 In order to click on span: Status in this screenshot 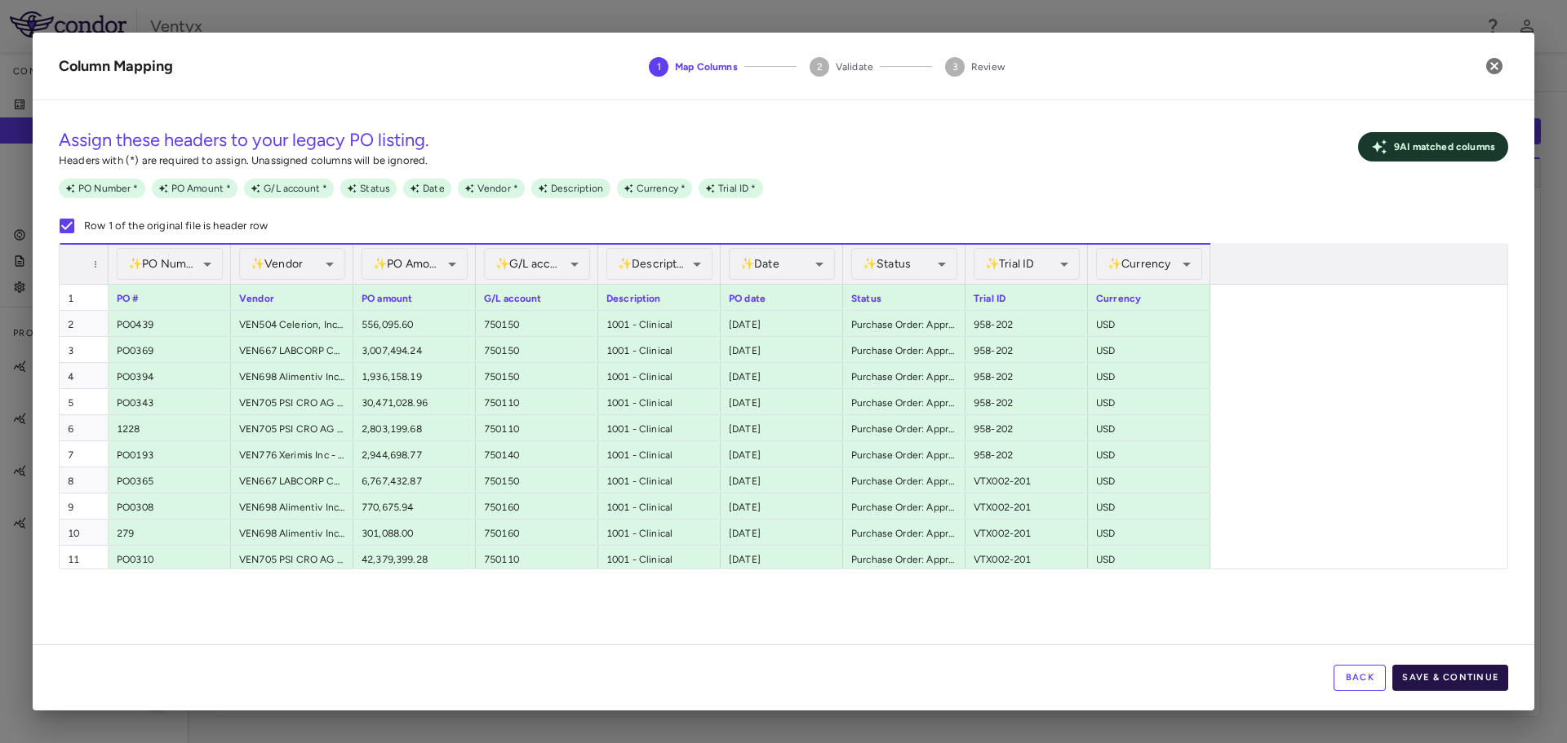, I will do `click(375, 189)`.